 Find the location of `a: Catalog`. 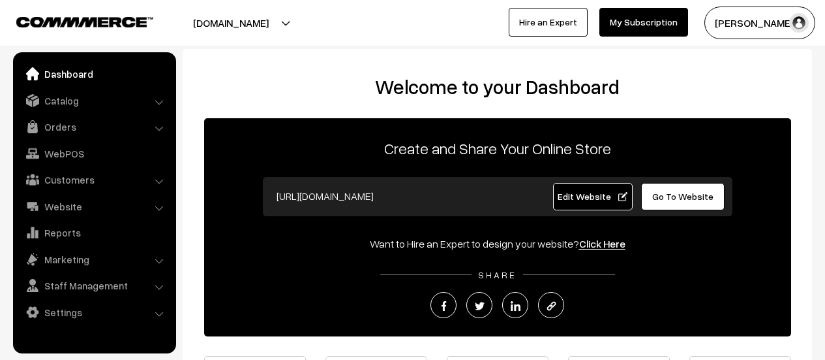

a: Catalog is located at coordinates (94, 100).